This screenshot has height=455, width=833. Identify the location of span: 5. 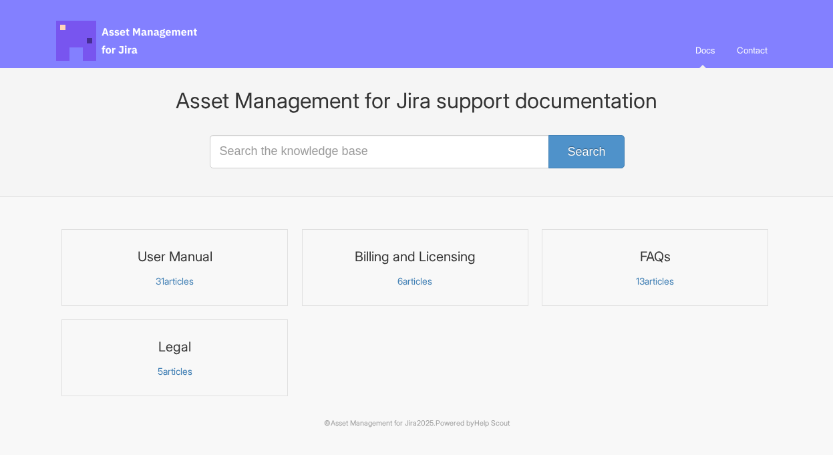
(160, 371).